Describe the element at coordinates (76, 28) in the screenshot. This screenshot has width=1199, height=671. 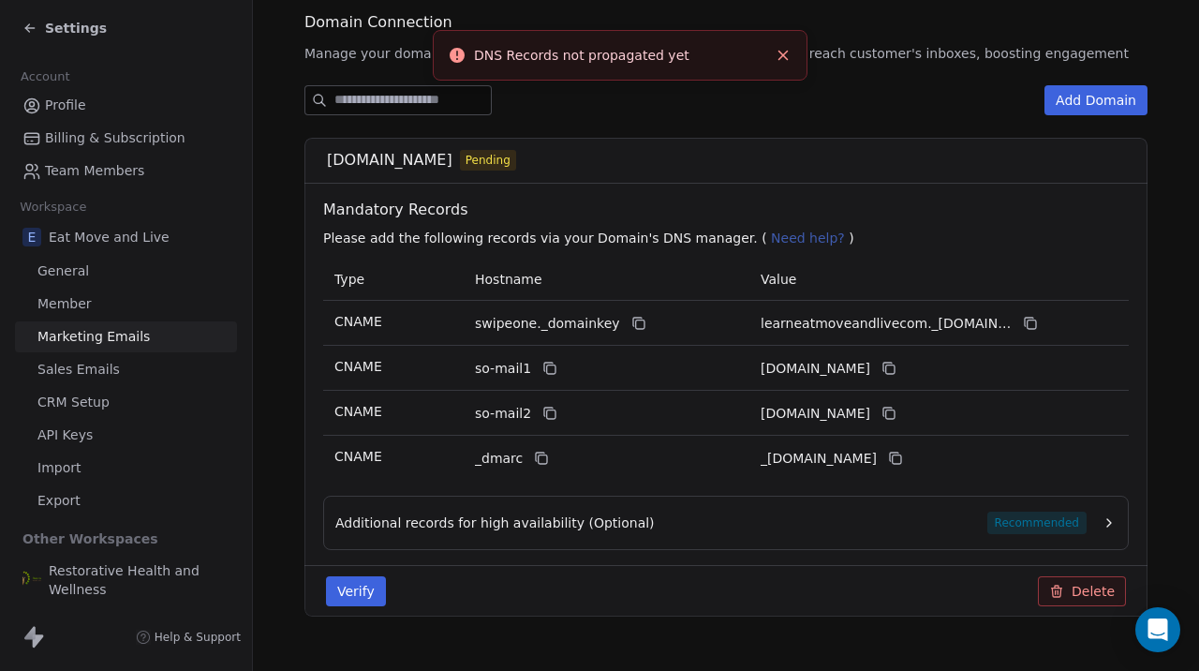
I see `span: Settings` at that location.